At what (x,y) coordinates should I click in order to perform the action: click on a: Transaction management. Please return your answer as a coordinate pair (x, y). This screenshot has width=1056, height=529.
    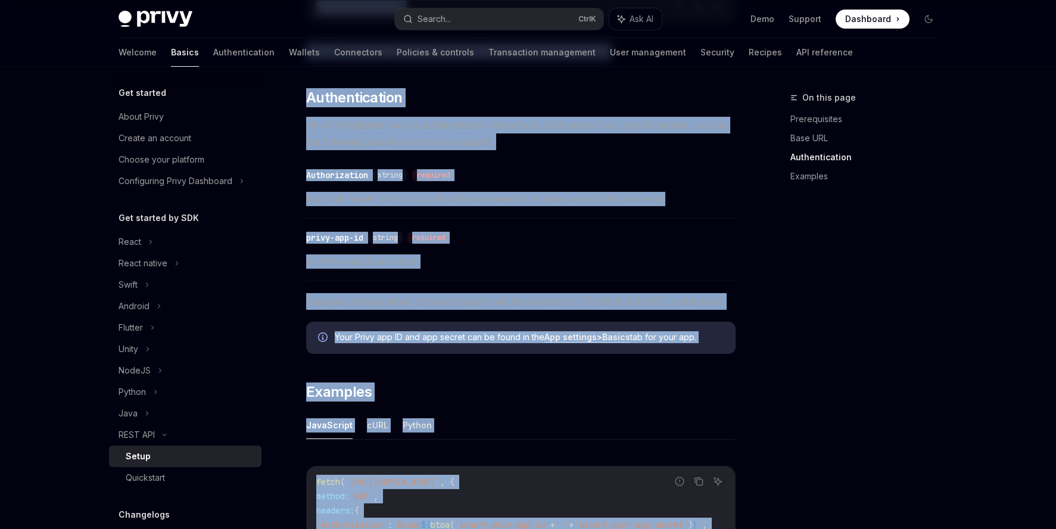
    Looking at the image, I should click on (542, 52).